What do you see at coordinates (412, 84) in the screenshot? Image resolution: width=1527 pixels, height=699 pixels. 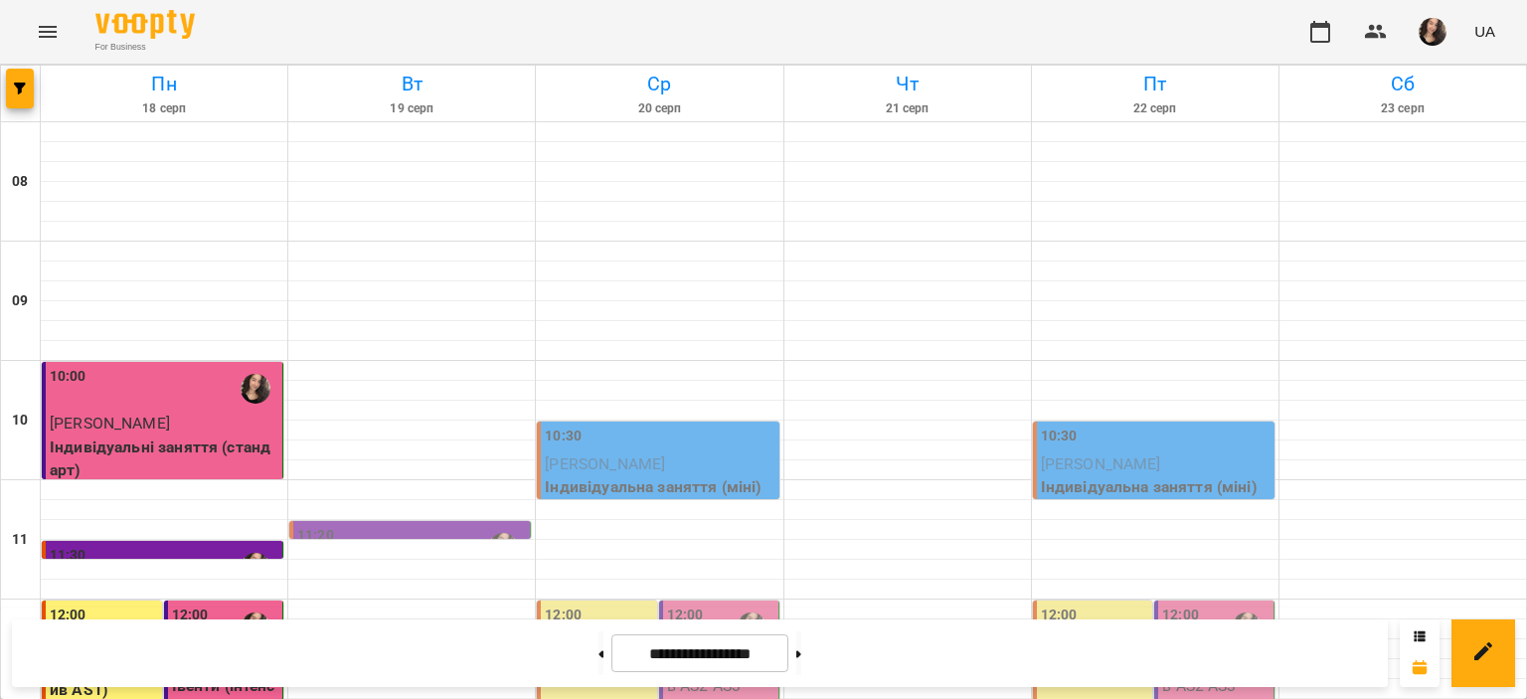 I see `h6: Вт` at bounding box center [412, 84].